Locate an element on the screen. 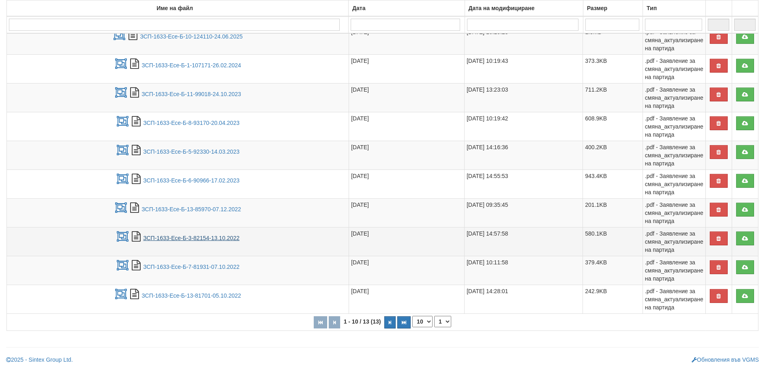 This screenshot has width=765, height=369. b: Размер is located at coordinates (597, 8).